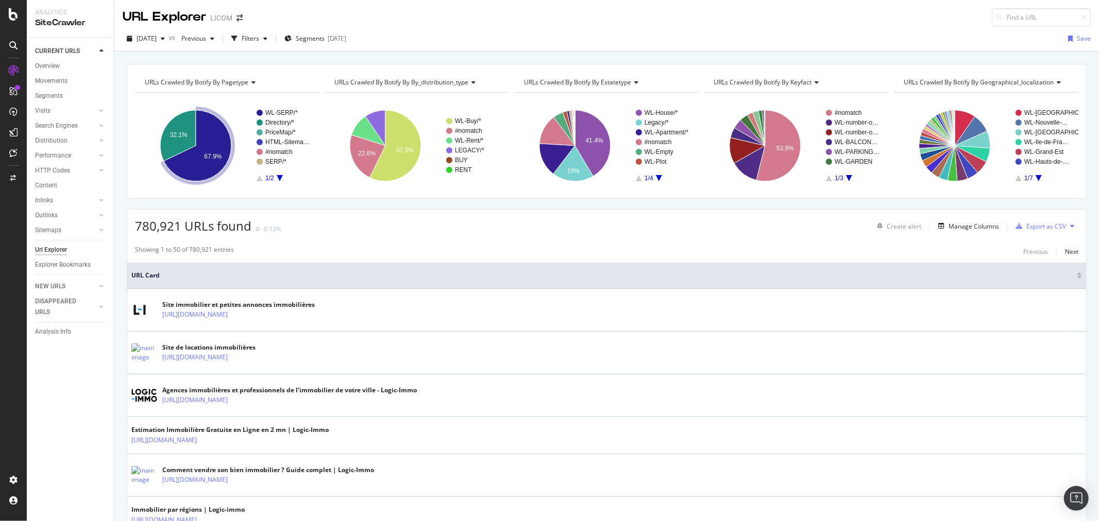 This screenshot has width=1099, height=521. I want to click on a: Overview, so click(71, 66).